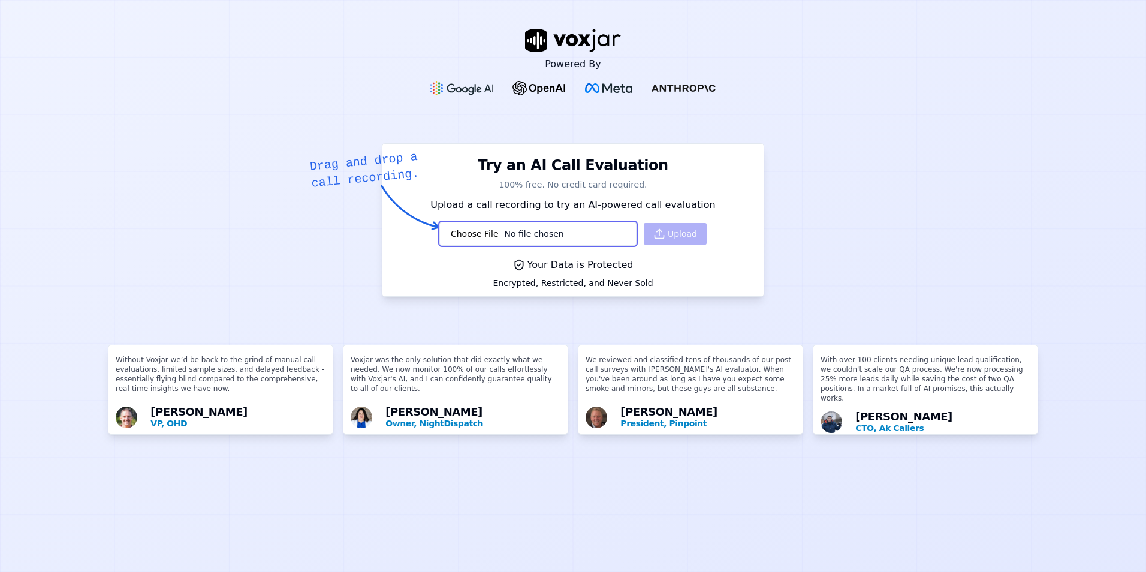  I want to click on div: Encrypted, Restricted, and Never Sold, so click(572, 283).